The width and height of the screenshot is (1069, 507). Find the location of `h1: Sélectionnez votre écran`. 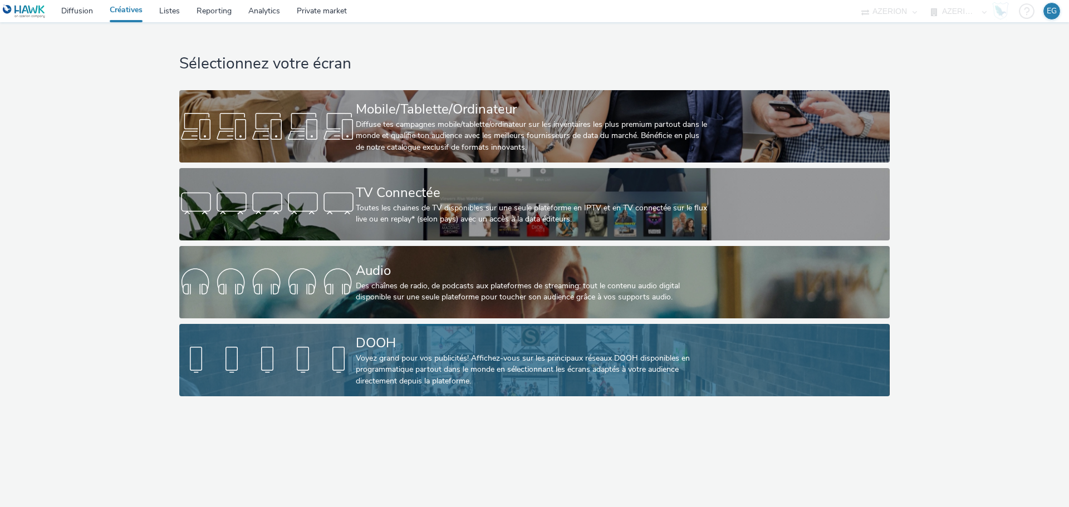

h1: Sélectionnez votre écran is located at coordinates (534, 64).